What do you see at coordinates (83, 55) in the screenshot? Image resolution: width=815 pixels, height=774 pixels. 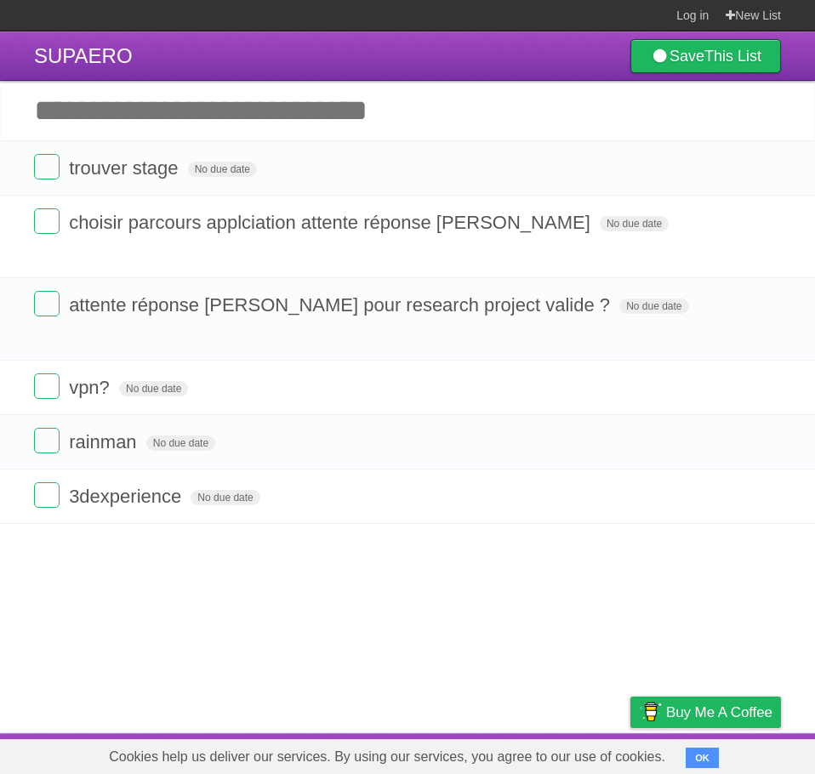 I see `span: SUPAERO` at bounding box center [83, 55].